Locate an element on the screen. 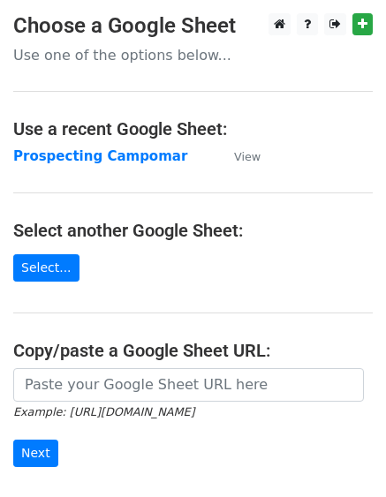 Image resolution: width=386 pixels, height=497 pixels. a: View is located at coordinates (239, 156).